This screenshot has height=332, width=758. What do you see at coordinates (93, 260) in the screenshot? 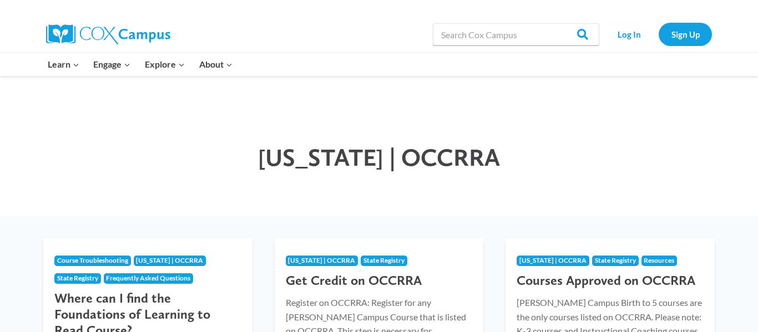
I see `span: Course Troubleshooting` at bounding box center [93, 260].